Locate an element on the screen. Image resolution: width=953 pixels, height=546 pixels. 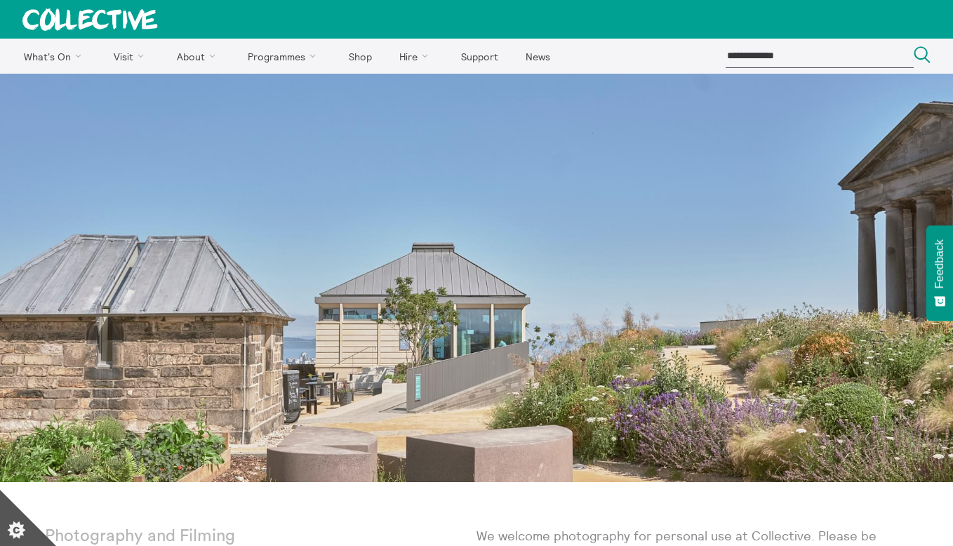
a: Programmes is located at coordinates (285, 56).